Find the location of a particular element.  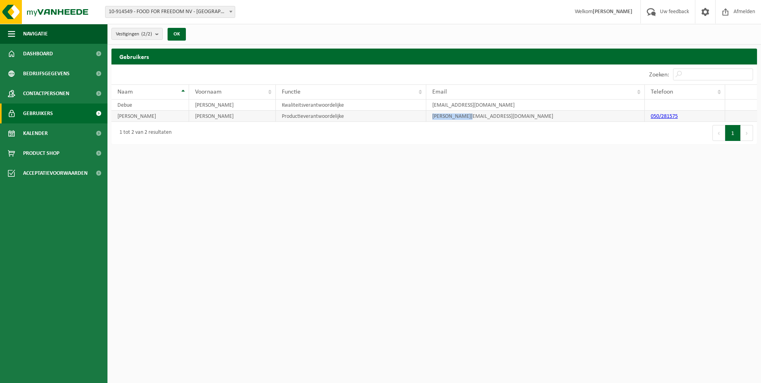

span: Telefoon is located at coordinates (662, 92).